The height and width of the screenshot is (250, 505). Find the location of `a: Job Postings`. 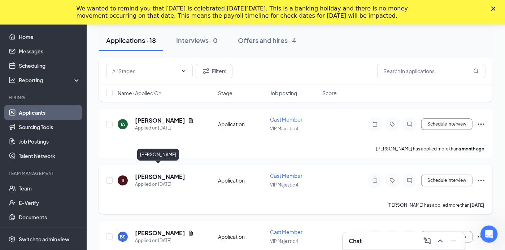

a: Job Postings is located at coordinates (49, 141).